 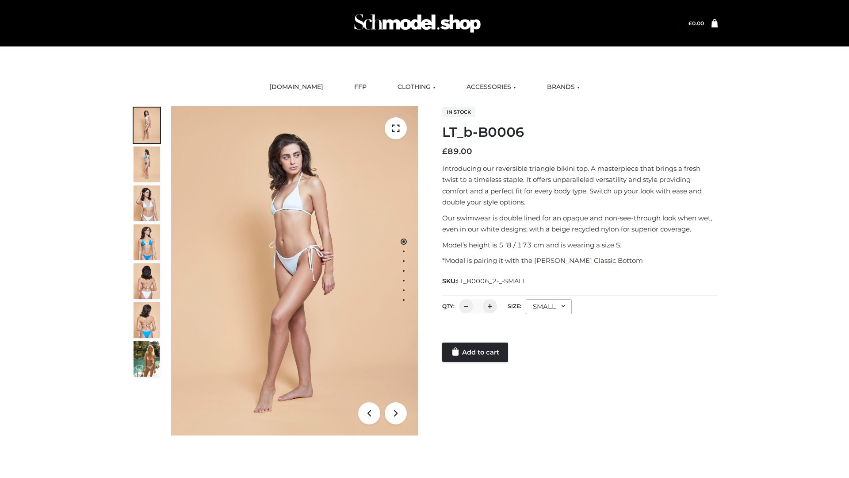 What do you see at coordinates (457, 151) in the screenshot?
I see `bdi: 89.00` at bounding box center [457, 151].